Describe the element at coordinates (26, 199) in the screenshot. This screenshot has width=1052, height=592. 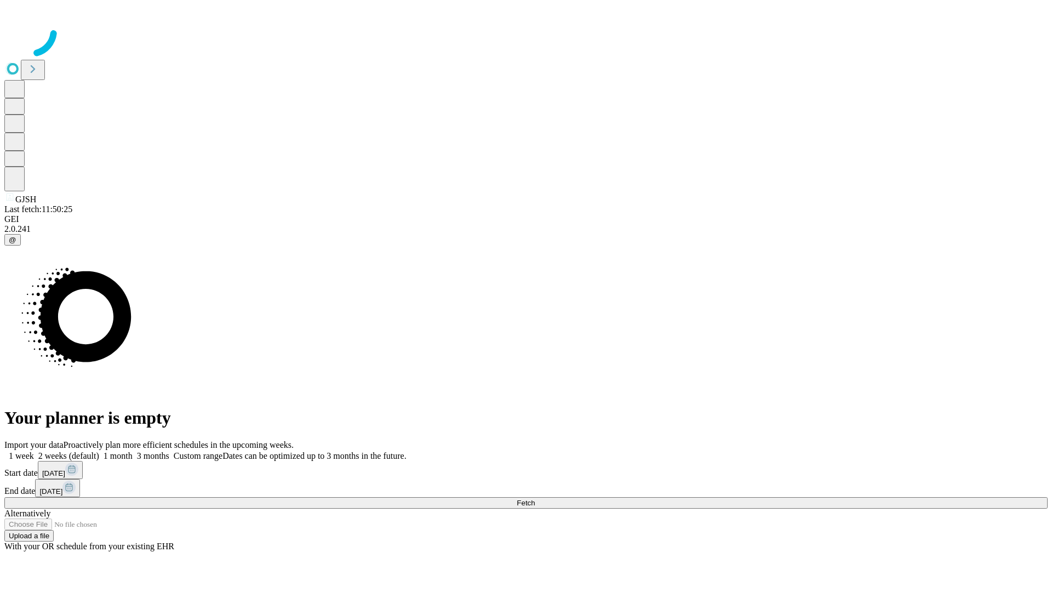
I see `span: GJSH` at that location.